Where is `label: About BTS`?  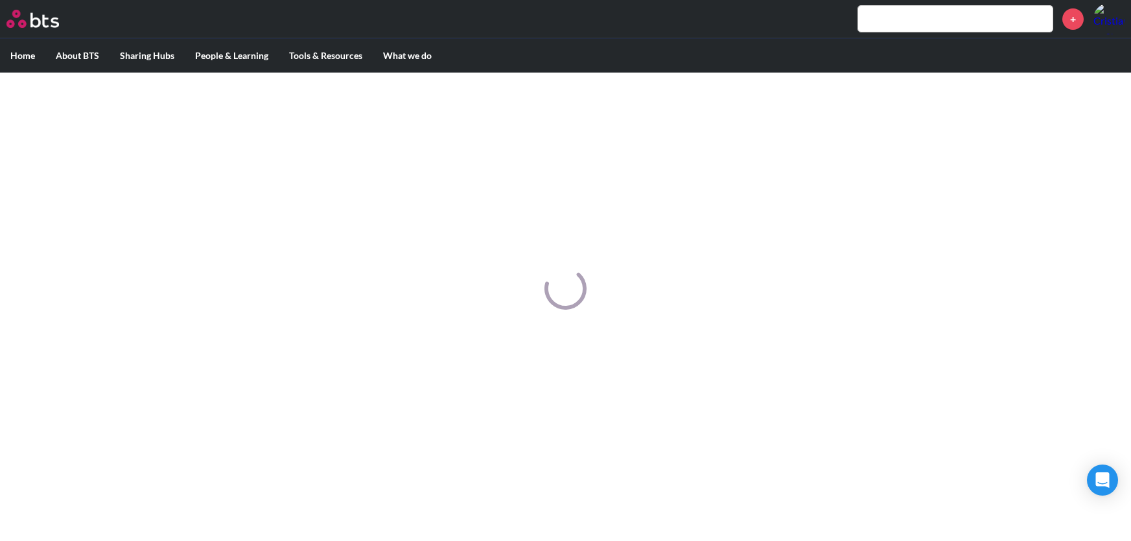 label: About BTS is located at coordinates (77, 56).